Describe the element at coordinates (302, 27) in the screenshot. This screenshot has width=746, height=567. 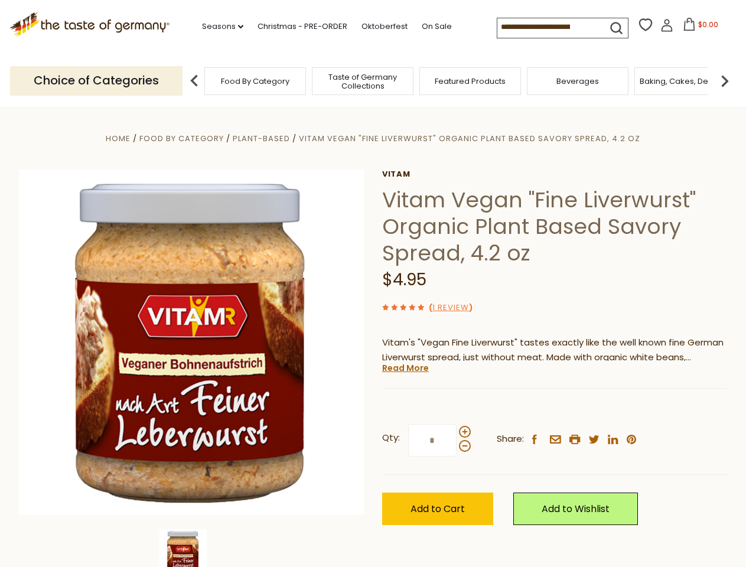
I see `a: Christmas - PRE-ORDER` at that location.